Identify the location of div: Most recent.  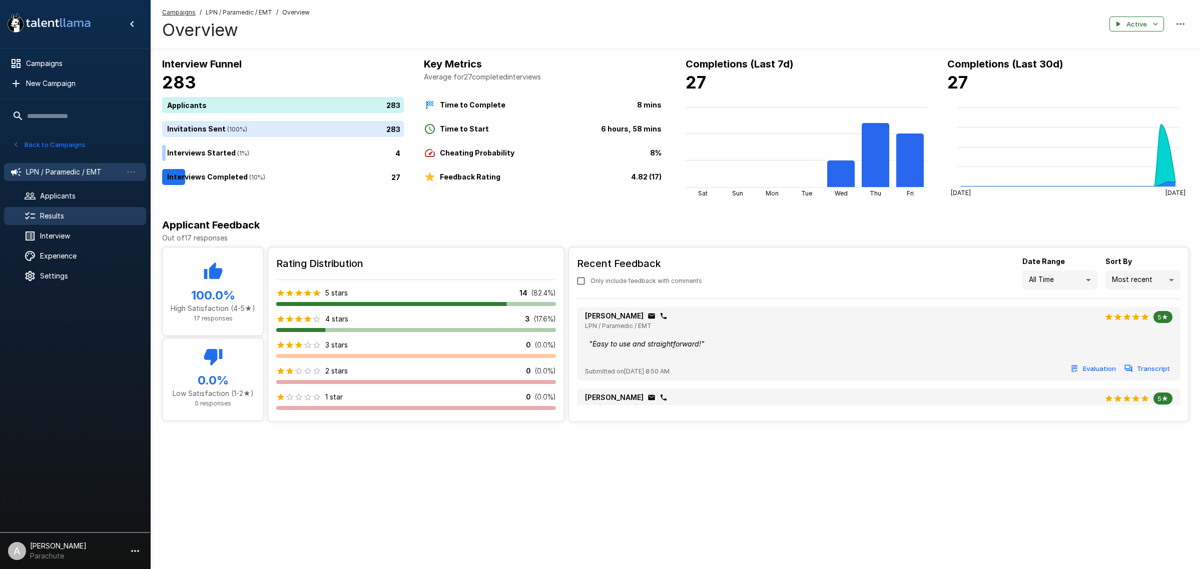
(1143, 280).